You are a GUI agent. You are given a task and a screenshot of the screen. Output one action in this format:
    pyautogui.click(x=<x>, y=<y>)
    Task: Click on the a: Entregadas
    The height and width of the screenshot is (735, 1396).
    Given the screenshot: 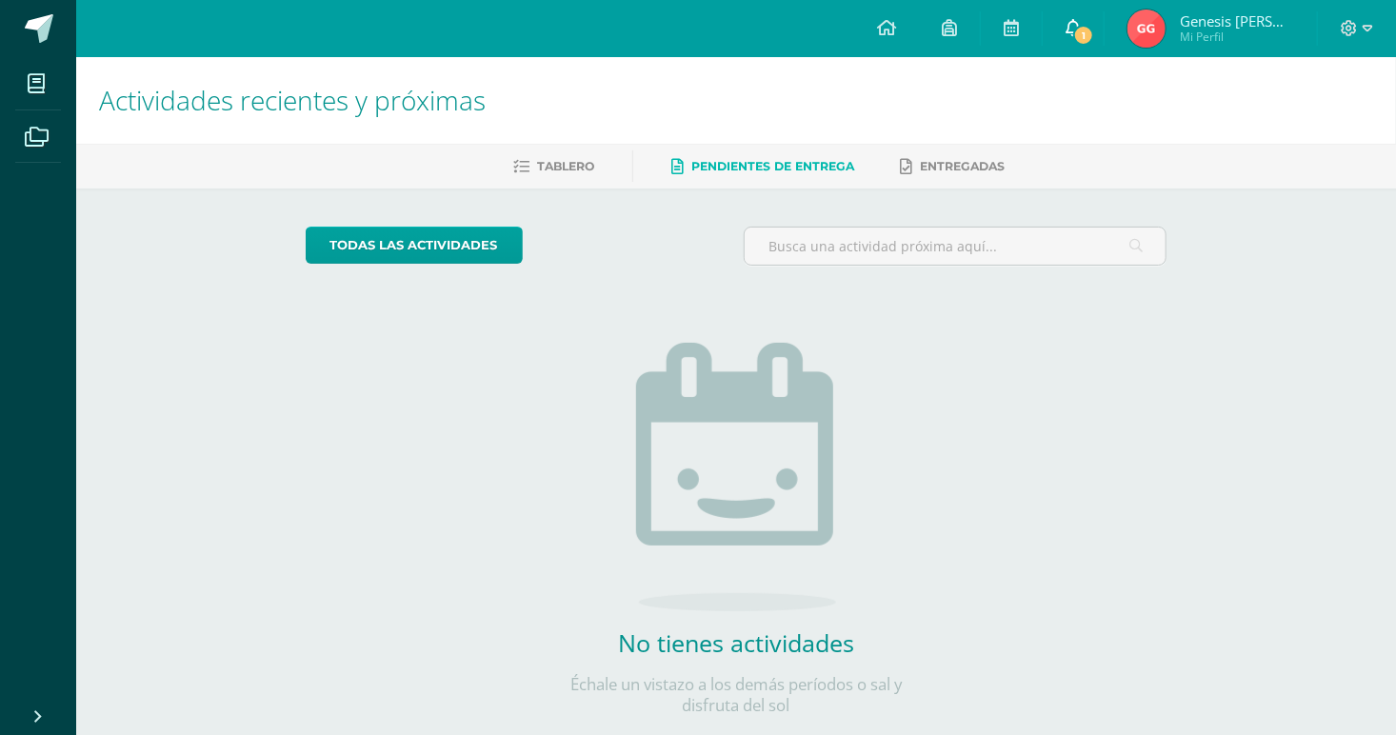 What is the action you would take?
    pyautogui.click(x=952, y=167)
    